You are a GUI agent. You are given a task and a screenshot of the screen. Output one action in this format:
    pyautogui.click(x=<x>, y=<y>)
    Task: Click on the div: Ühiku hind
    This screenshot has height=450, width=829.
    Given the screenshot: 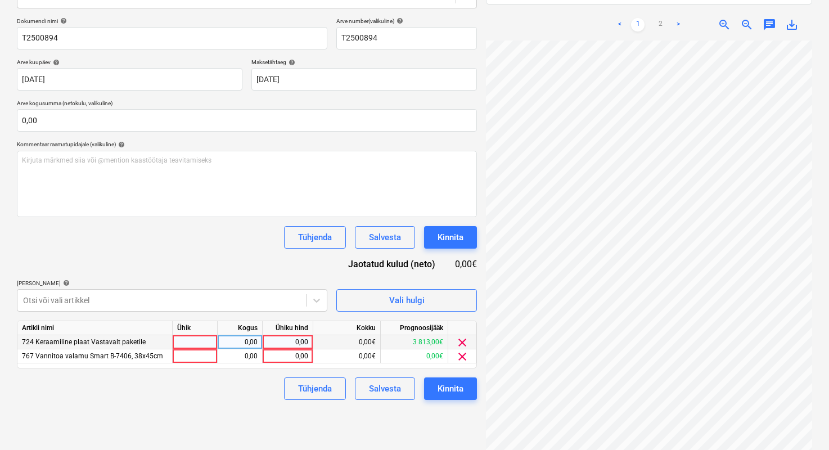 What is the action you would take?
    pyautogui.click(x=288, y=328)
    